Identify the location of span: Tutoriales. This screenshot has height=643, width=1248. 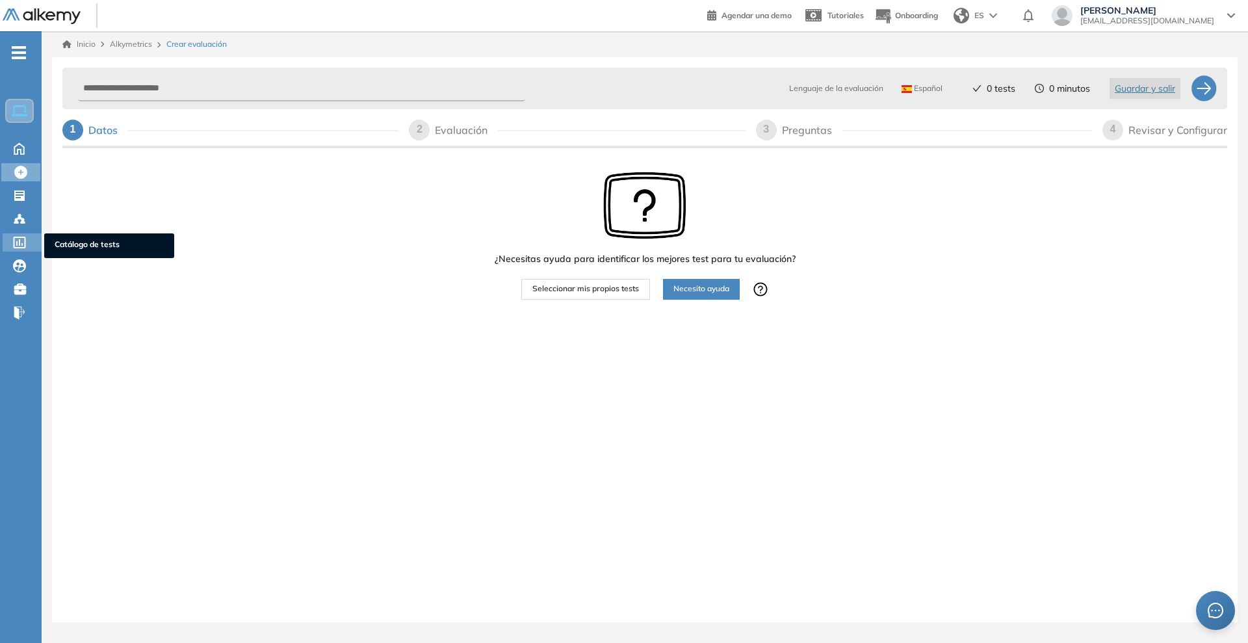
(846, 15).